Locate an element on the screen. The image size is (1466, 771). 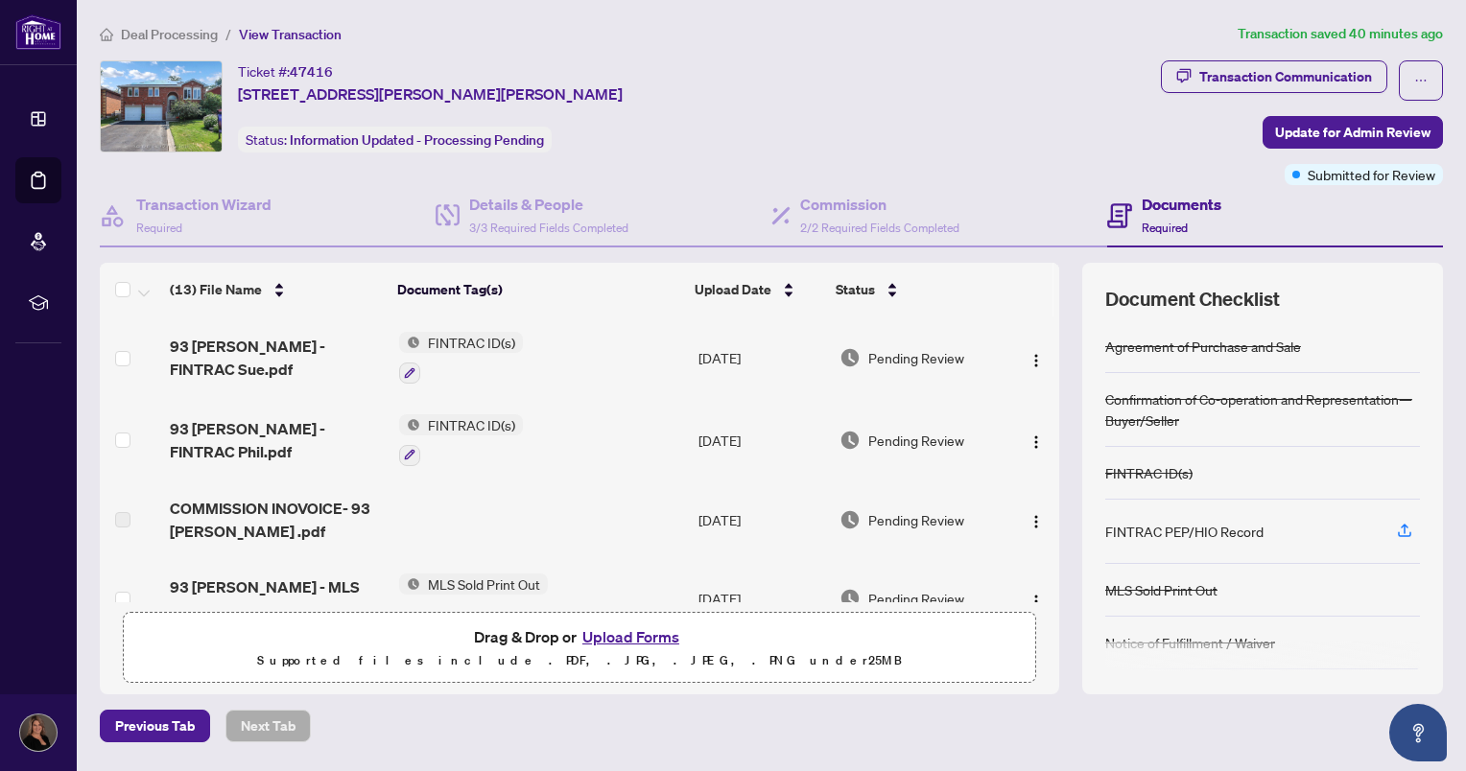
button: Upload Forms is located at coordinates (630, 637).